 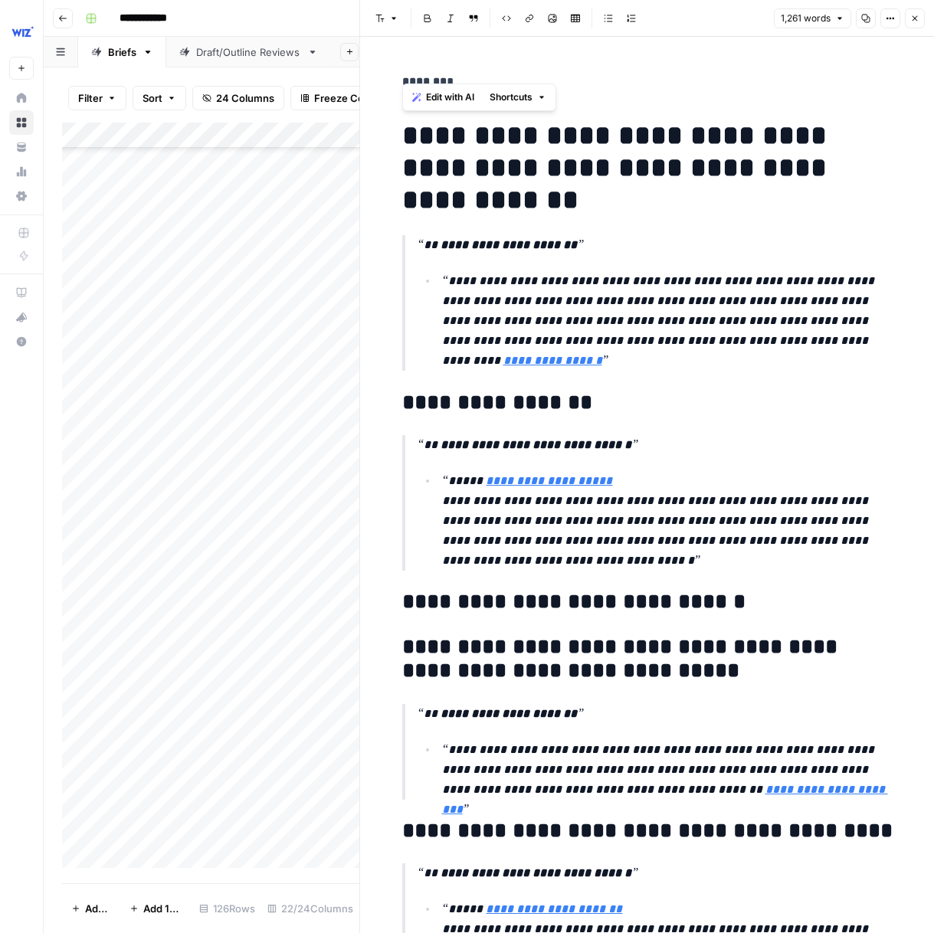 I want to click on span: Filter, so click(x=90, y=98).